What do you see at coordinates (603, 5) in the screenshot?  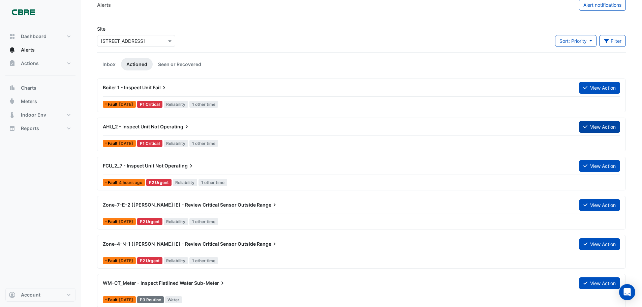 I see `span: Alert notifications` at bounding box center [603, 5].